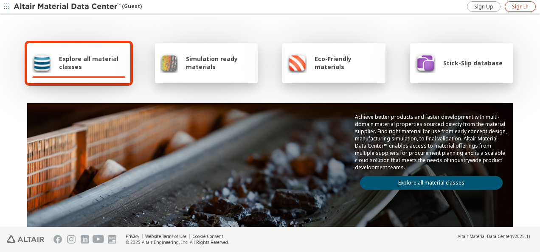  What do you see at coordinates (68, 7) in the screenshot?
I see `img: Altair Material Data Center` at bounding box center [68, 7].